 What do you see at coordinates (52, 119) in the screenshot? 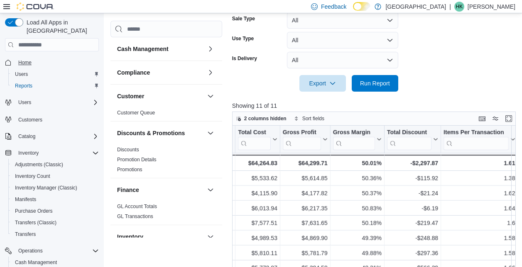
I see `button: Customers` at bounding box center [52, 119].